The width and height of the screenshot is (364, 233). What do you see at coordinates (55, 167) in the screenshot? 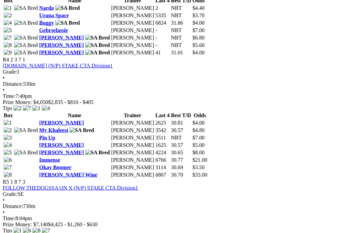
I see `a: Okay Boomer` at bounding box center [55, 167].